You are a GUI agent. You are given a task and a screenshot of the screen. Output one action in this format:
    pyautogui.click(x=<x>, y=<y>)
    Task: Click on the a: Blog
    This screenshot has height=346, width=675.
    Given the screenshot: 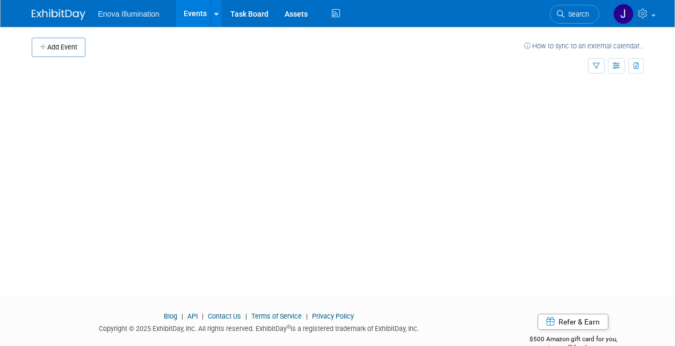 What is the action you would take?
    pyautogui.click(x=170, y=316)
    